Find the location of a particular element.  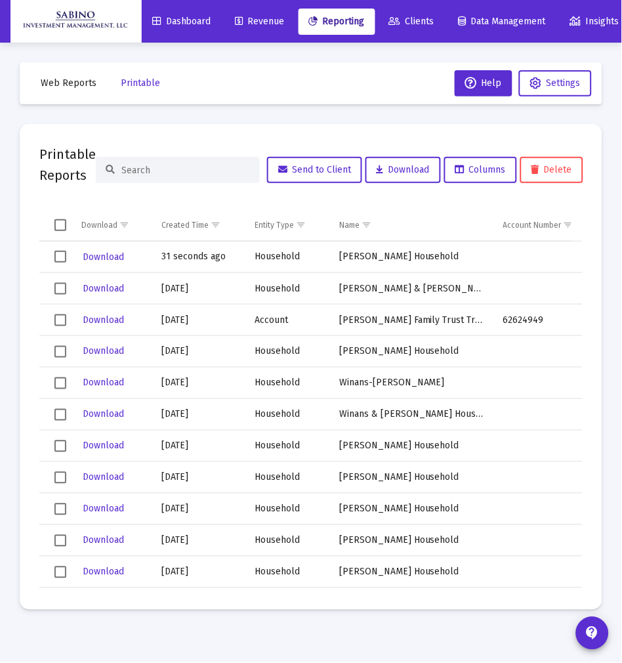

h2: Printable Reports is located at coordinates (68, 165).